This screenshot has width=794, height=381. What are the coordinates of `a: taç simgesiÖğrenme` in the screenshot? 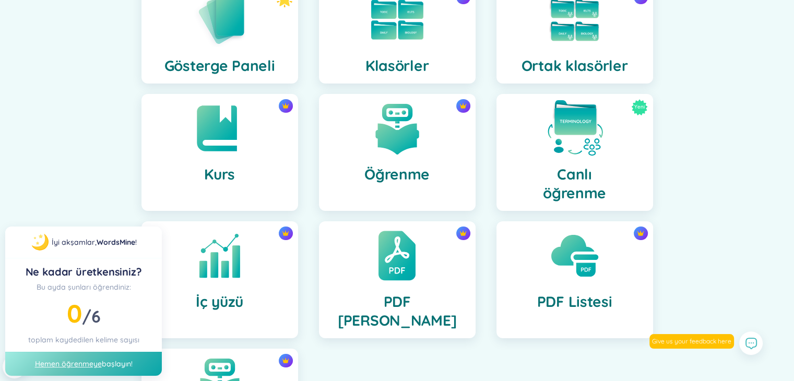 It's located at (397, 152).